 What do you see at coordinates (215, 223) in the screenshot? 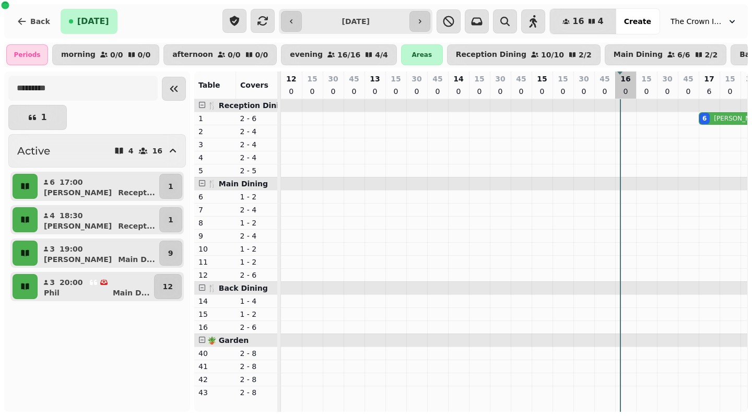
I see `p: 8` at bounding box center [215, 223].